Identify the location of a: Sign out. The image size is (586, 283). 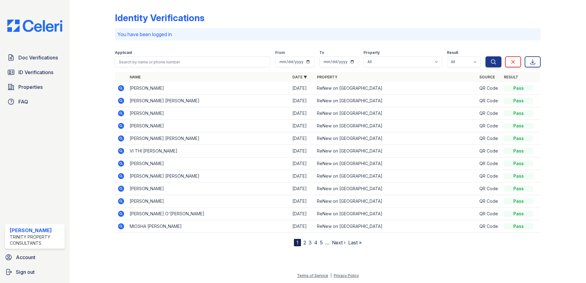
(35, 272).